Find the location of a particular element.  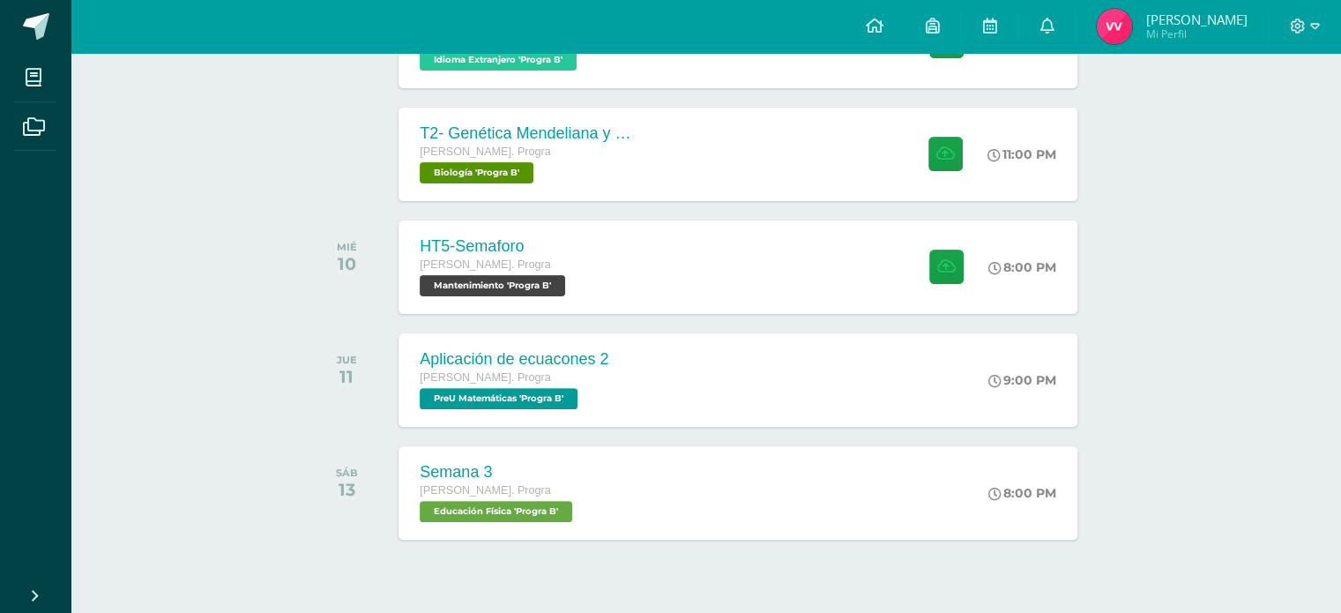

div: T2- Genética Mendeliana y sus aplicaciones is located at coordinates (526, 133).